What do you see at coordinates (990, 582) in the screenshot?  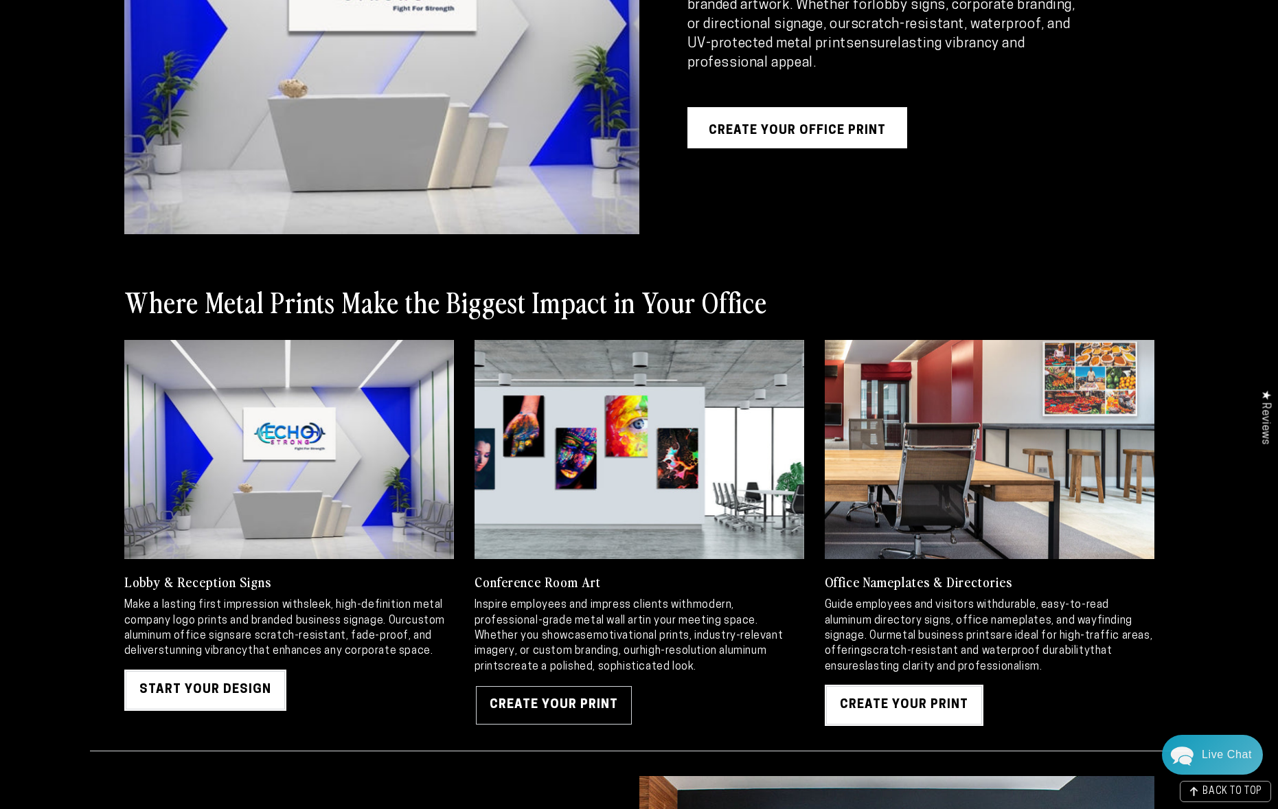 I see `h3: Office Nameplates & Directories` at bounding box center [990, 582].